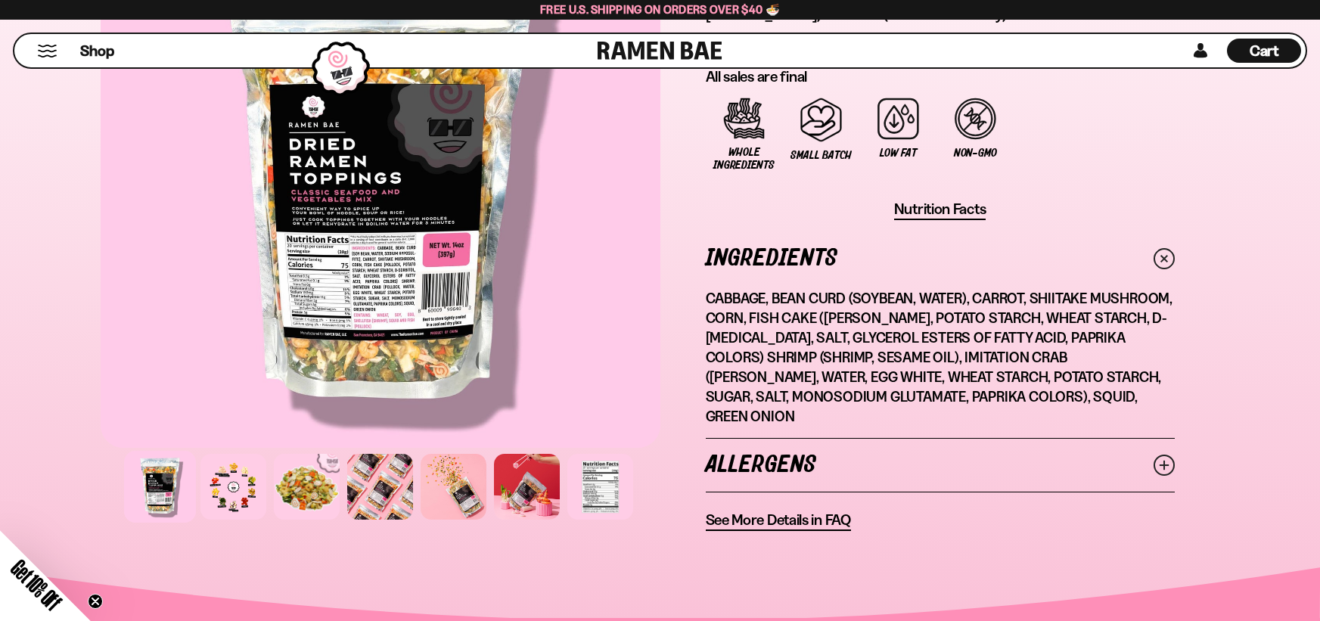 This screenshot has width=1320, height=621. What do you see at coordinates (744, 159) in the screenshot?
I see `span: Whole Ingredients` at bounding box center [744, 159].